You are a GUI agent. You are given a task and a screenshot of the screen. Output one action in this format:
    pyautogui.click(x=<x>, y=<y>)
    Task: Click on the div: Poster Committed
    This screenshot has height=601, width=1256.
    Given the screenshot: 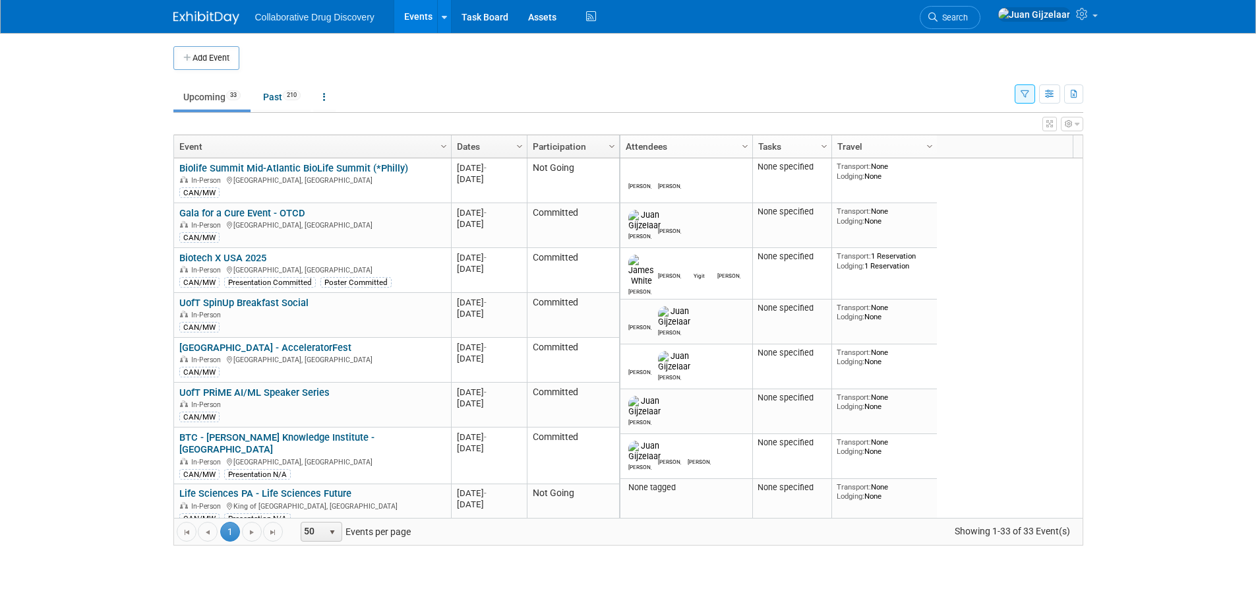 What is the action you would take?
    pyautogui.click(x=356, y=282)
    